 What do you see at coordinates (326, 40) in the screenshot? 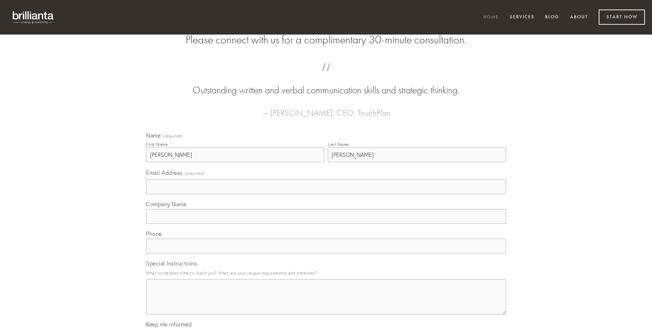
I see `h2: Please connect with us for a complimentary 30-minute consultation.` at bounding box center [326, 40].